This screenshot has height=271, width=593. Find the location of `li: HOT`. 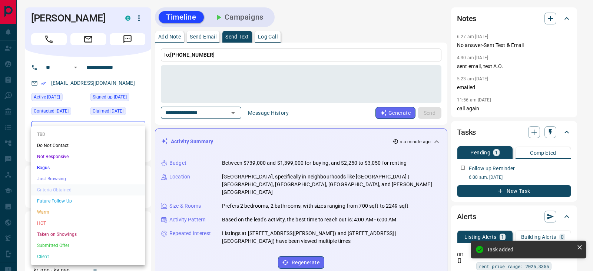

li: HOT is located at coordinates (88, 223).